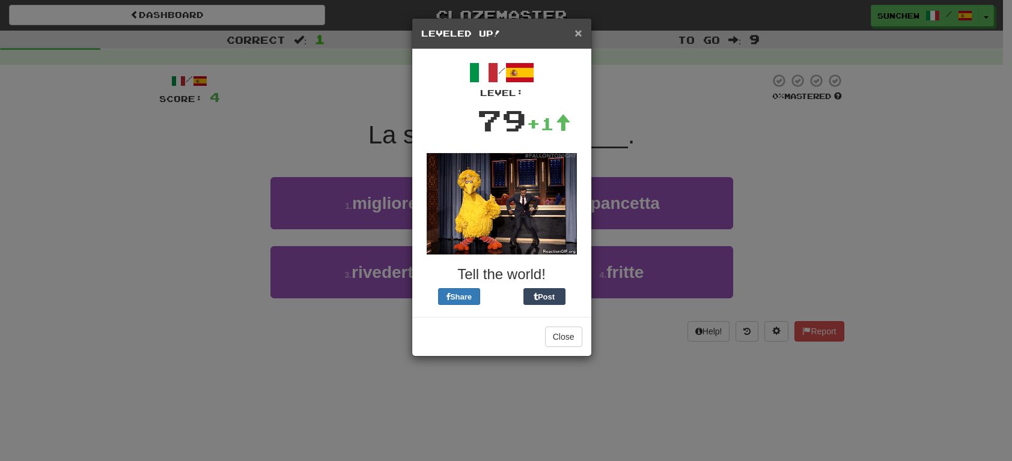 This screenshot has width=1012, height=461. Describe the element at coordinates (548, 124) in the screenshot. I see `div: +1` at that location.